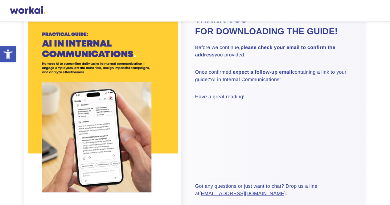  What do you see at coordinates (273, 76) in the screenshot?
I see `p: Once confirmed, containing a link to your guide:` at bounding box center [273, 76].